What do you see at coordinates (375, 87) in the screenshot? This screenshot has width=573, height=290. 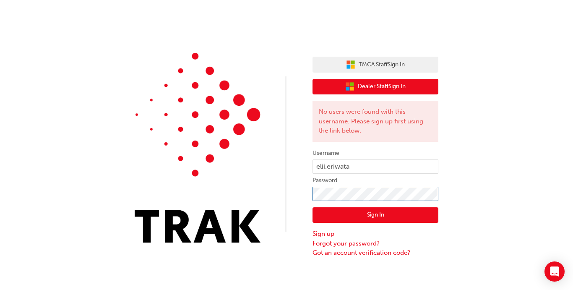 I see `button: Dealer StaffSign In` at bounding box center [375, 87].